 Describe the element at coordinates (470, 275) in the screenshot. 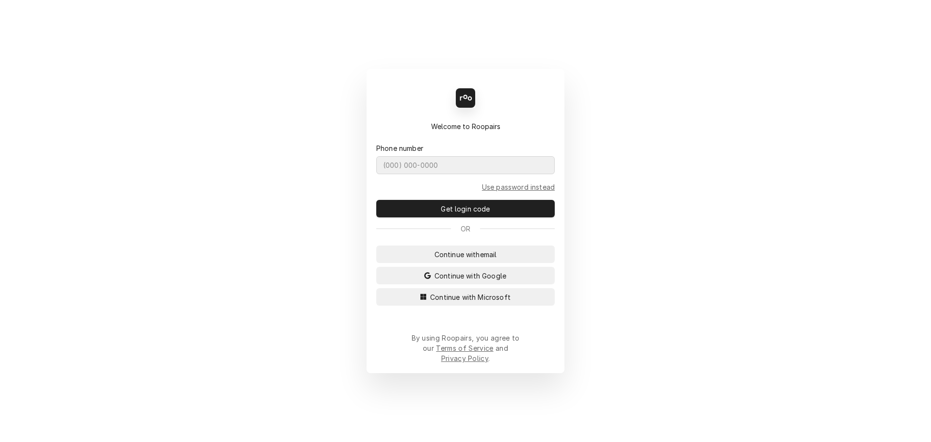

I see `span: Continue with Google` at that location.